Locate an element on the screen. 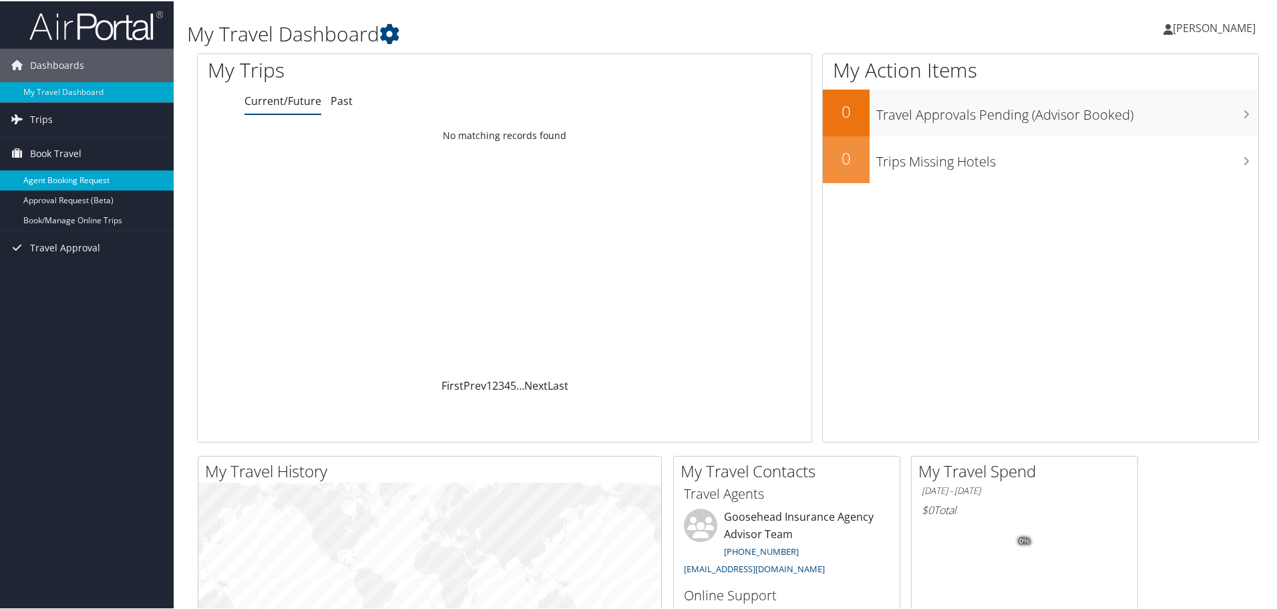  span: Travel Approval is located at coordinates (65, 247).